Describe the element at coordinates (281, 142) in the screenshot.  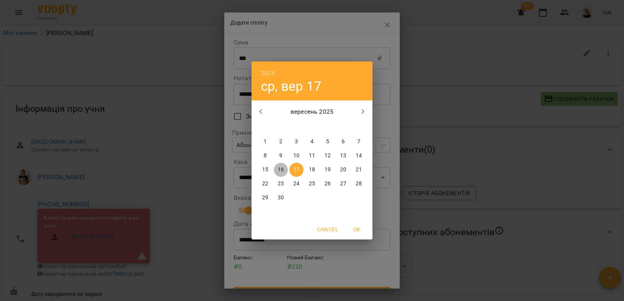
I see `button: 2` at that location.